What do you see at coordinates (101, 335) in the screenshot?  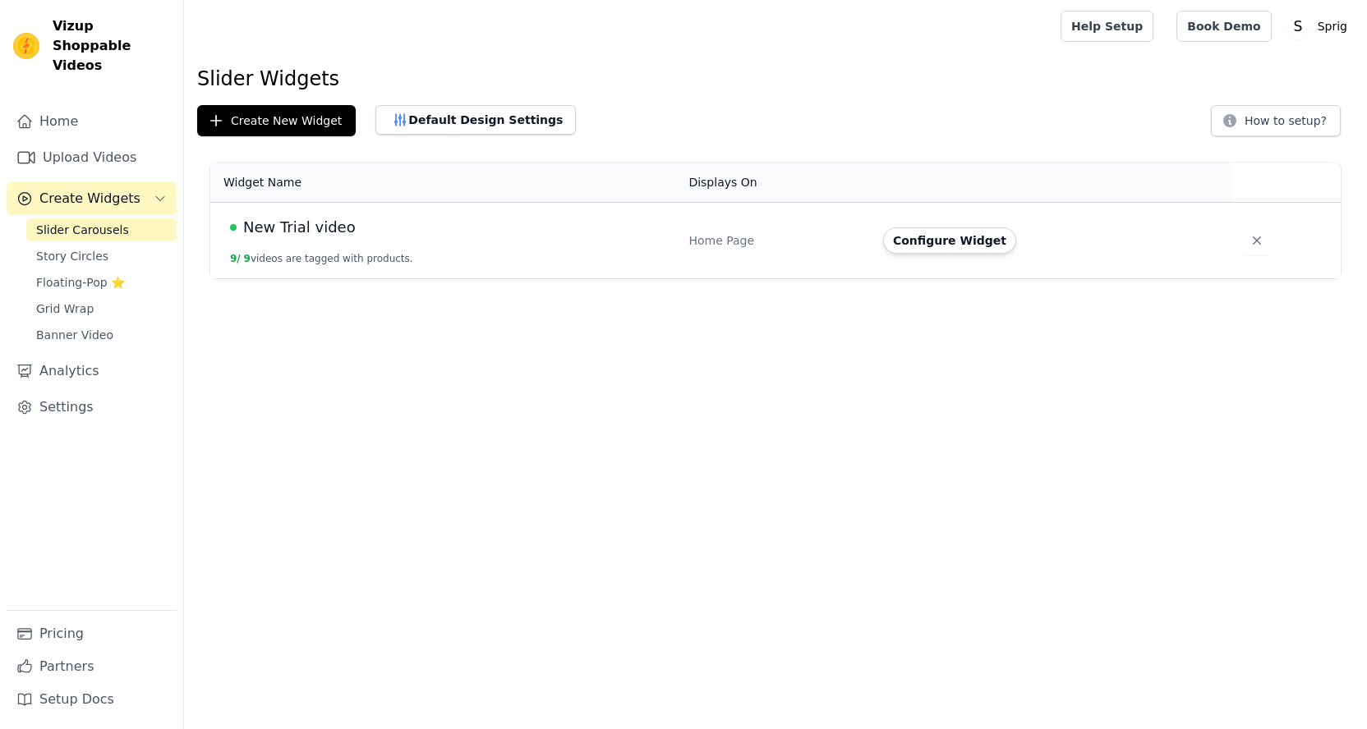 I see `a: Banner Video` at bounding box center [101, 335].